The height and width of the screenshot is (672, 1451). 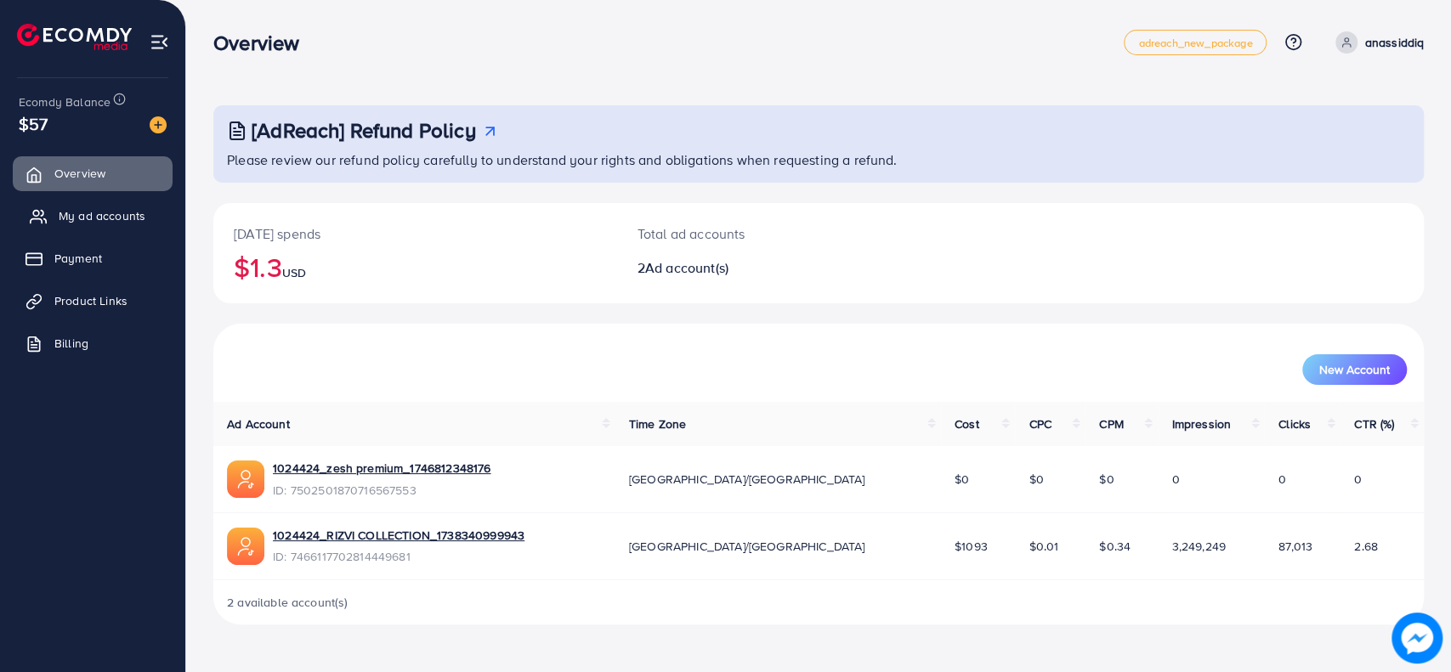 What do you see at coordinates (687, 268) in the screenshot?
I see `span: Ad account(s)` at bounding box center [687, 268].